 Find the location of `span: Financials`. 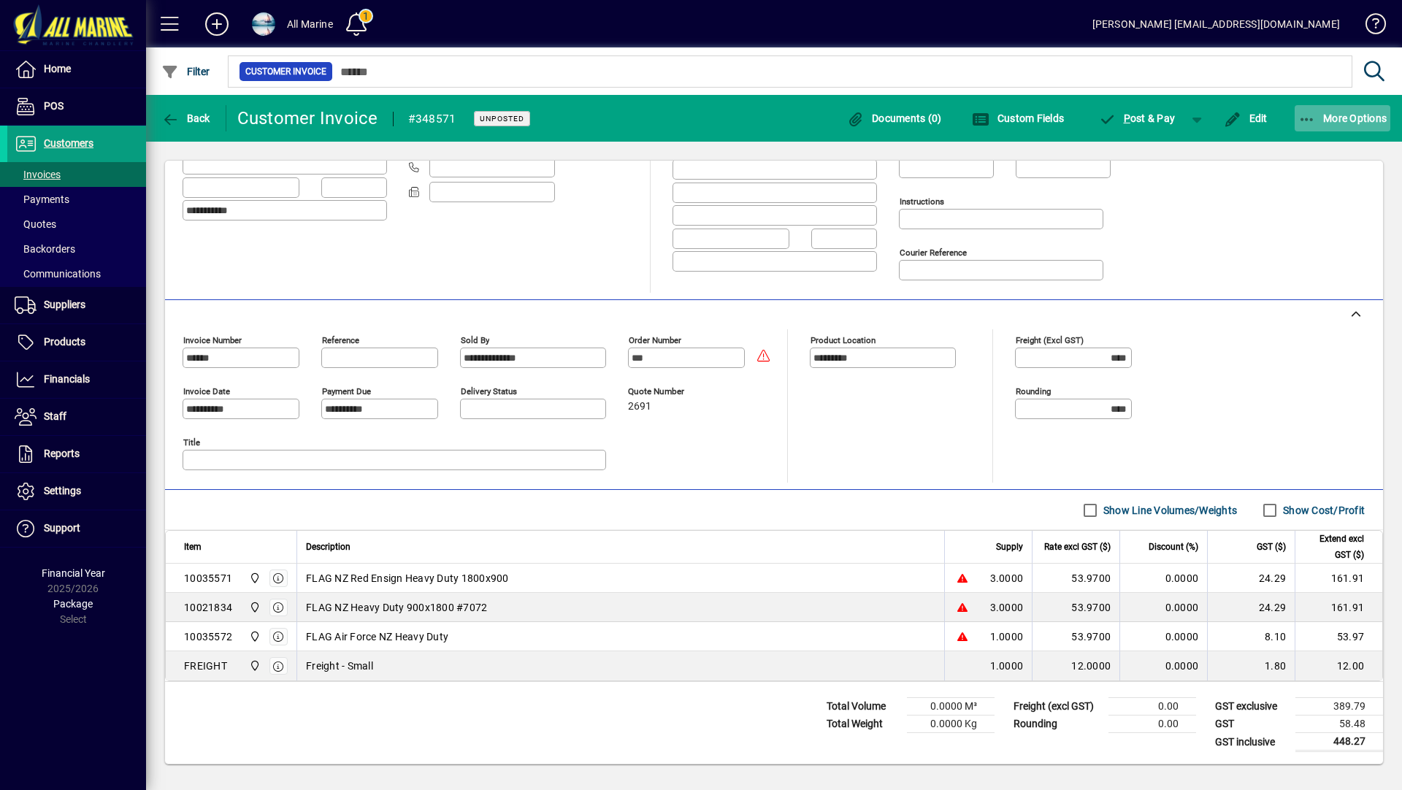

span: Financials is located at coordinates (66, 379).